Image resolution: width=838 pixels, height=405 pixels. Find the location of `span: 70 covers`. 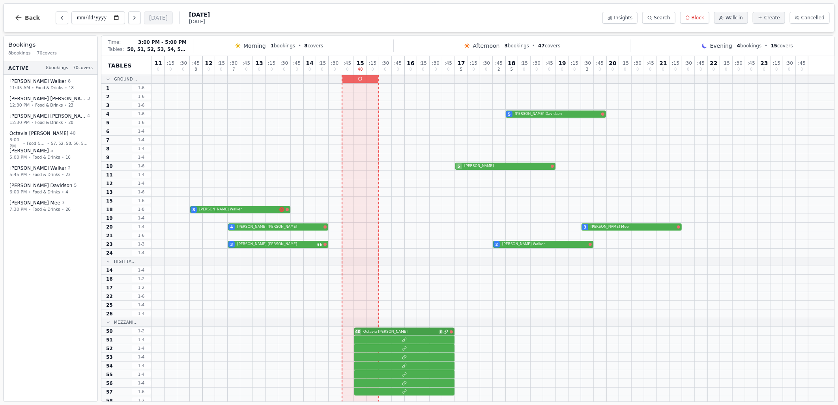

span: 70 covers is located at coordinates (47, 53).